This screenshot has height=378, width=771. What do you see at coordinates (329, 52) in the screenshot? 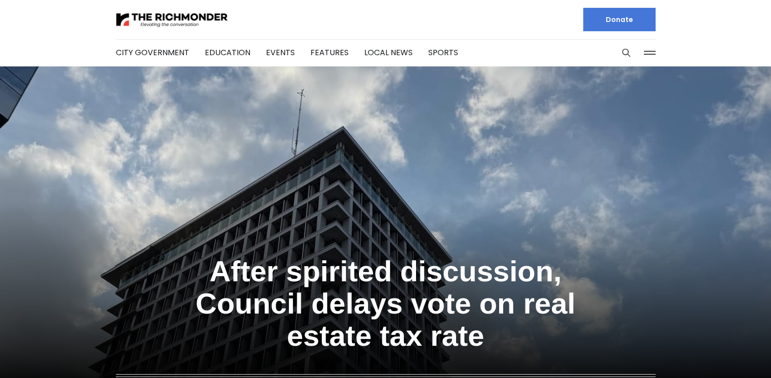
I see `a: Features` at bounding box center [329, 52].